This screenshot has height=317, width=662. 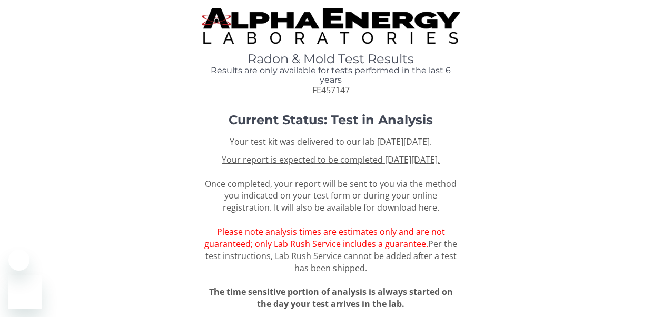 What do you see at coordinates (331, 214) in the screenshot?
I see `span: Once completed, your report will be sent to you via the method you indicated on your test form or...` at bounding box center [331, 214].